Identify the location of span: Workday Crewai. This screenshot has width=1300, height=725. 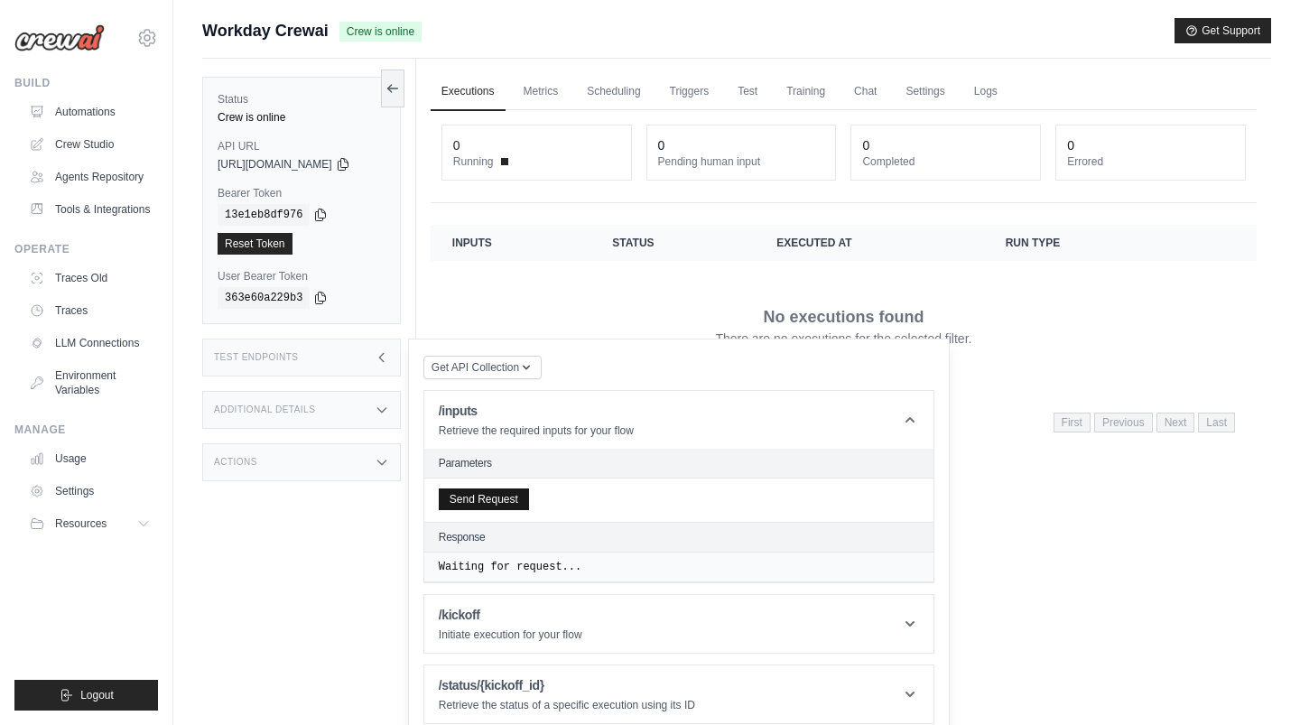
(265, 31).